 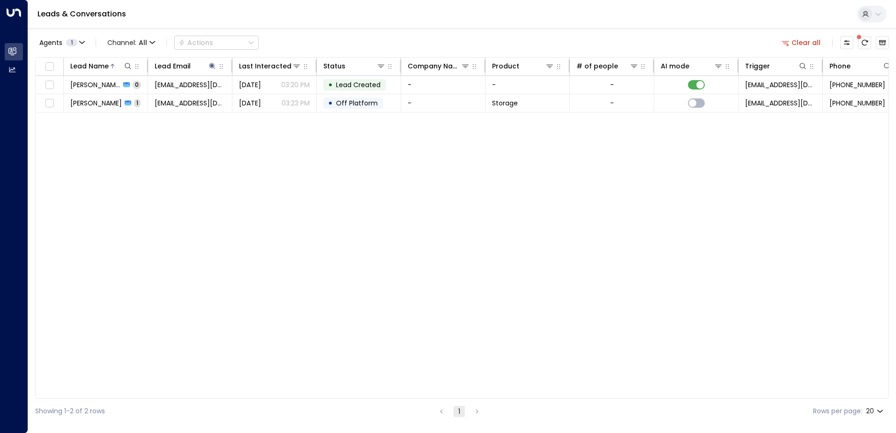 What do you see at coordinates (131, 43) in the screenshot?
I see `button: Channel:All` at bounding box center [131, 43].